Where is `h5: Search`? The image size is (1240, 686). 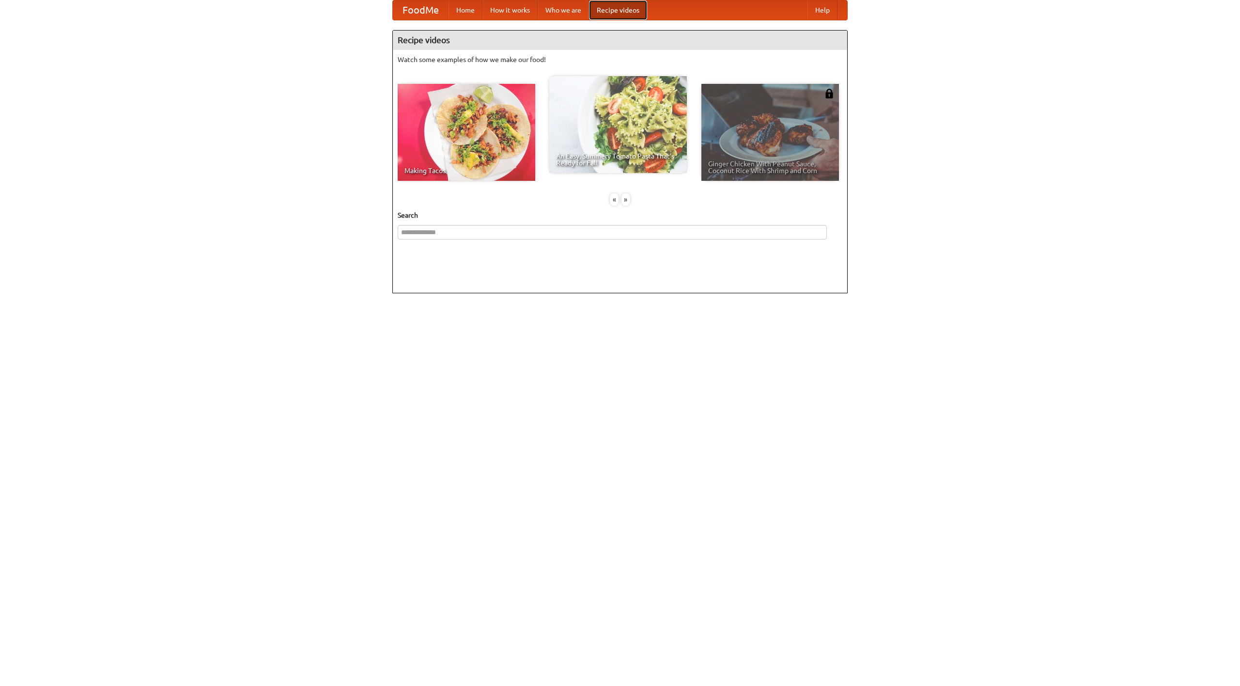 h5: Search is located at coordinates (620, 215).